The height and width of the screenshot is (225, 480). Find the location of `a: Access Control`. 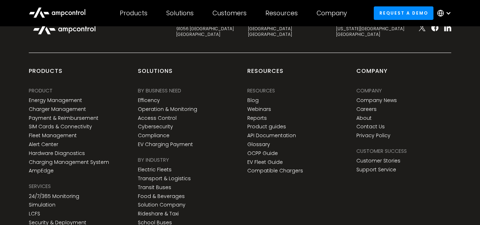

a: Access Control is located at coordinates (157, 118).